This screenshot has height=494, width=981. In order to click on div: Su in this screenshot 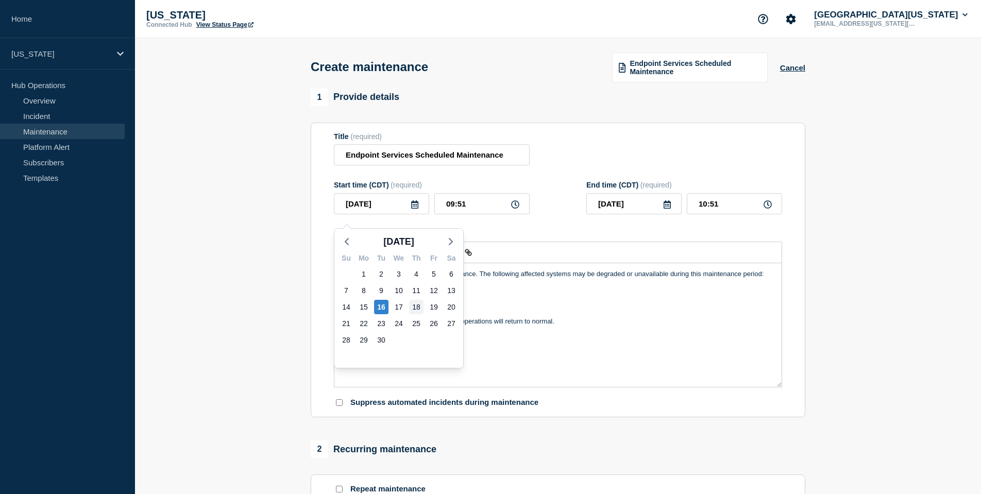, I will do `click(346, 259)`.